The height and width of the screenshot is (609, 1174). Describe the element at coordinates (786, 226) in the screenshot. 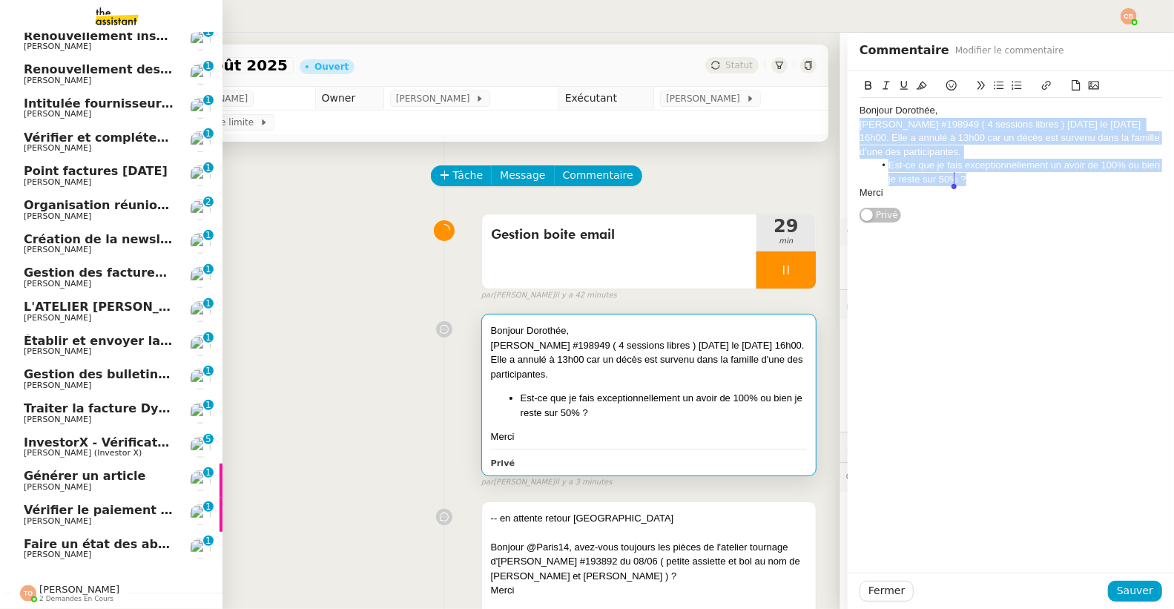

I see `span: 29` at that location.